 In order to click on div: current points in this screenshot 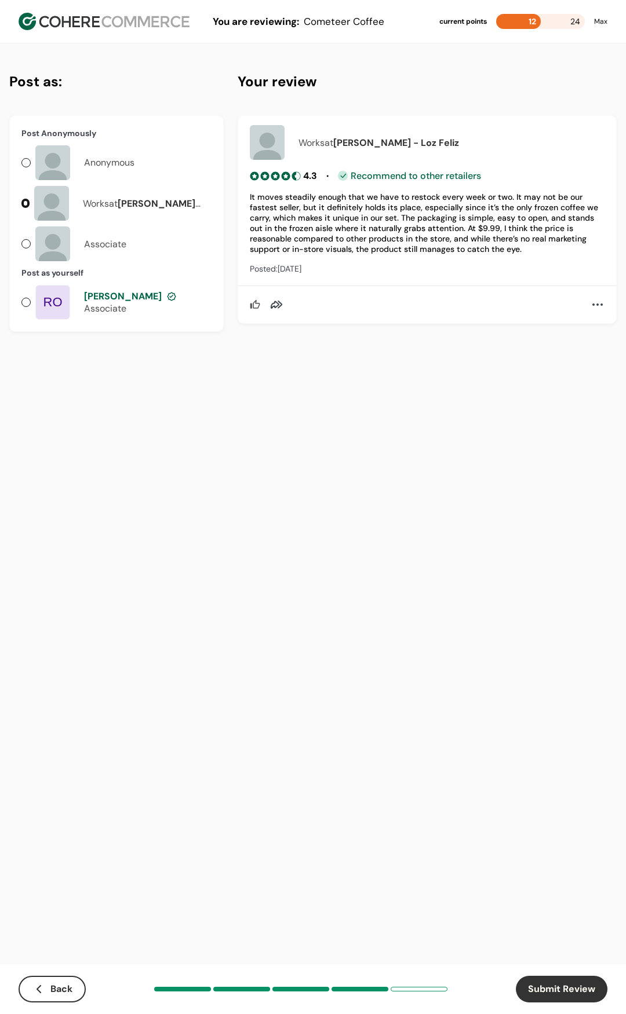, I will do `click(463, 21)`.